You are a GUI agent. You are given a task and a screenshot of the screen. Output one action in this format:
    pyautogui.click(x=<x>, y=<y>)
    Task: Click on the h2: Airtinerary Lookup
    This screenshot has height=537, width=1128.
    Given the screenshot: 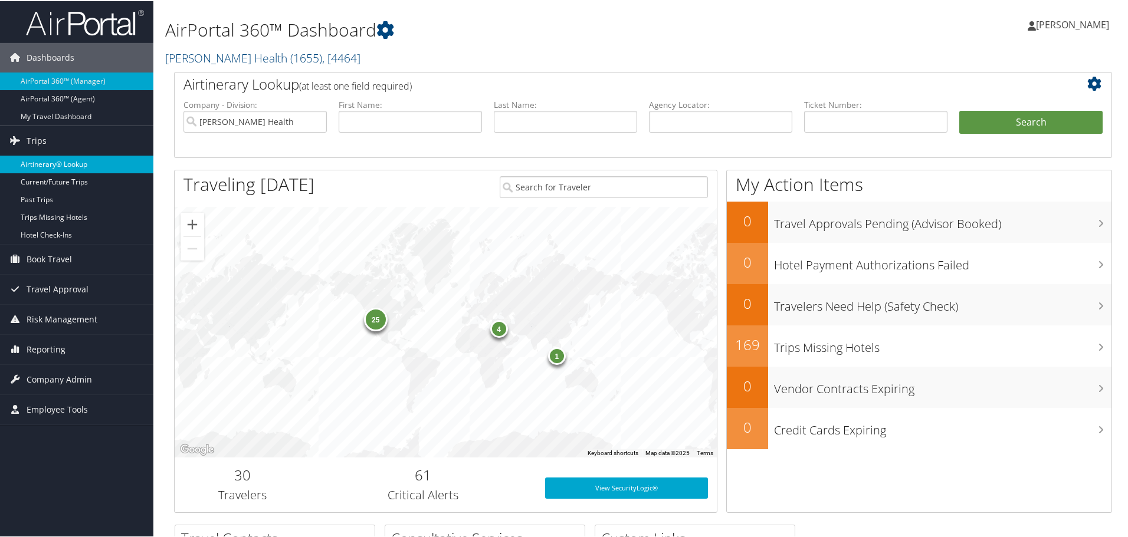 What is the action you would take?
    pyautogui.click(x=604, y=83)
    